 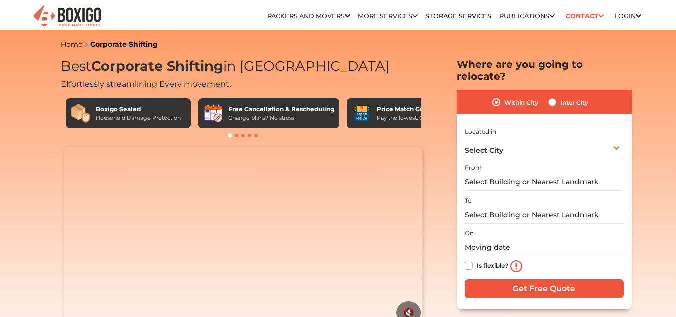 What do you see at coordinates (575, 102) in the screenshot?
I see `label: Inter City` at bounding box center [575, 102].